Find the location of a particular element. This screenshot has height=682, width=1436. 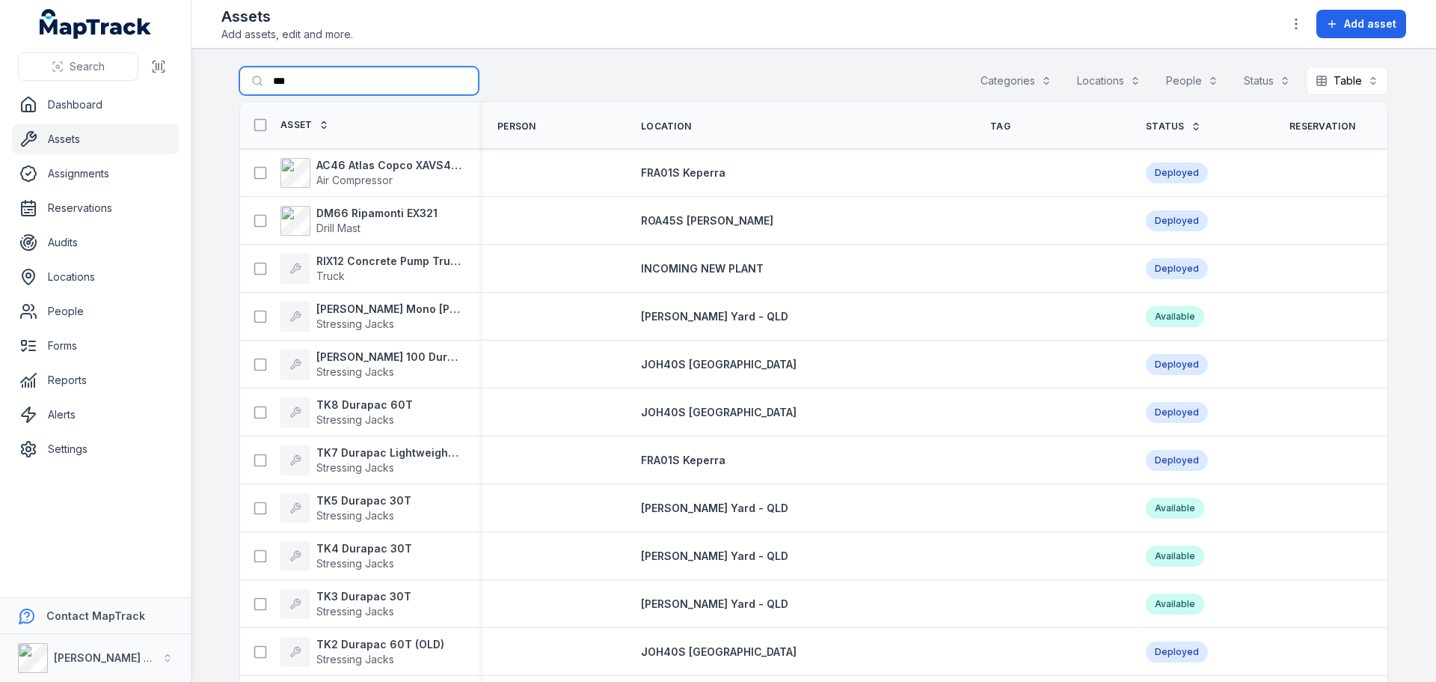

strong: TK4 Durapac 30T is located at coordinates (364, 548).